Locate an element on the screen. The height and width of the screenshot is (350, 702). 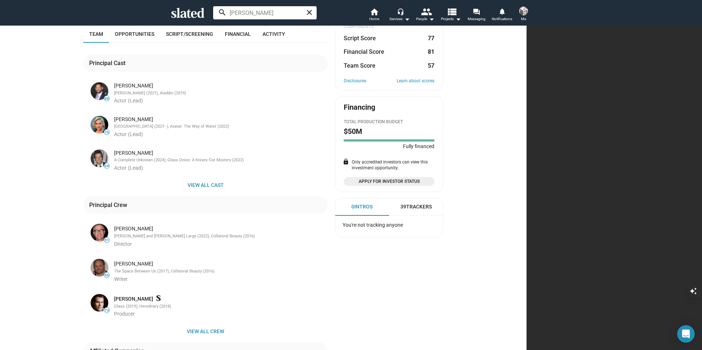
span: 88 is located at coordinates (107, 99).